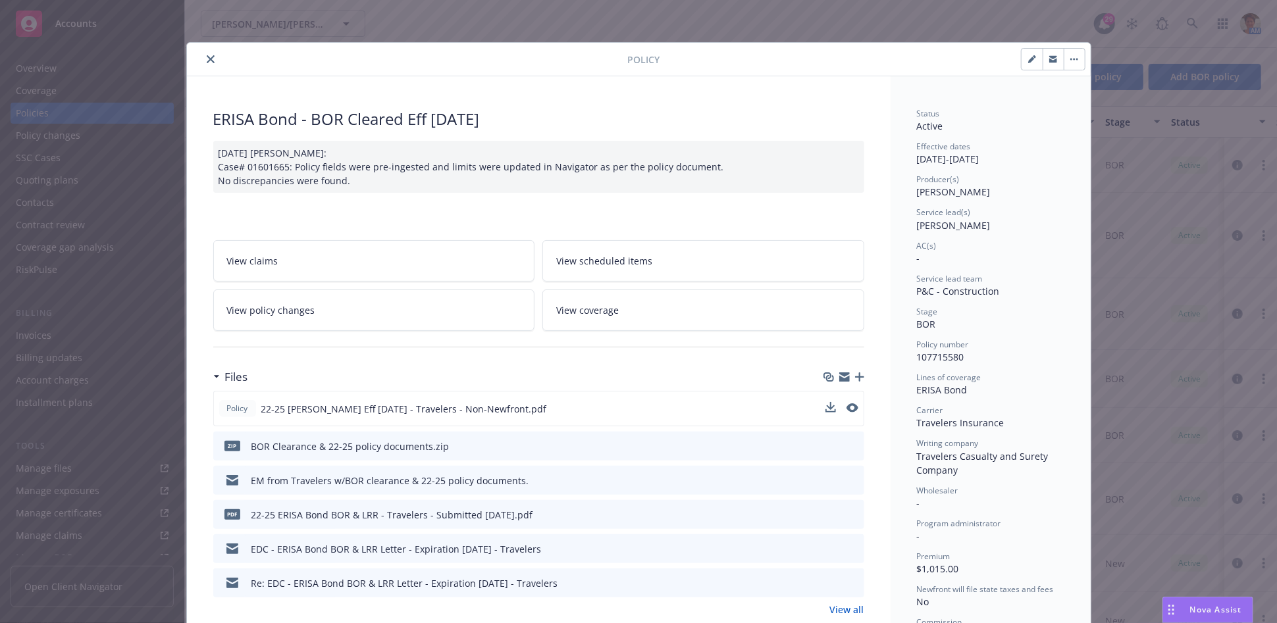  What do you see at coordinates (1171, 610) in the screenshot?
I see `div: Drag to move` at bounding box center [1171, 610].